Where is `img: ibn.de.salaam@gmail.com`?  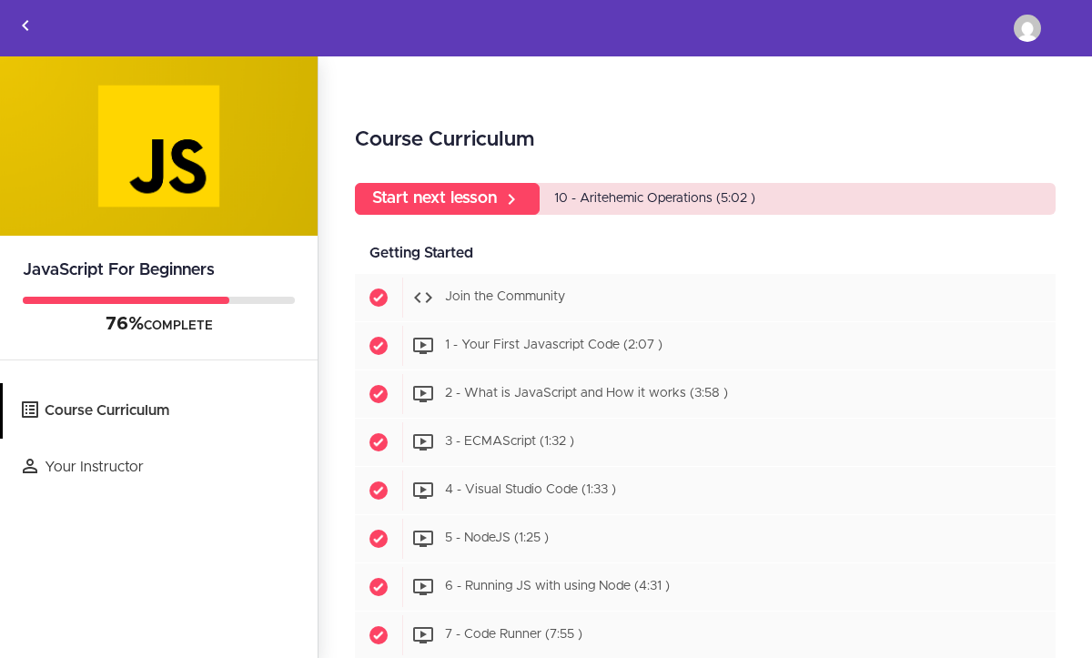 img: ibn.de.salaam@gmail.com is located at coordinates (1028, 28).